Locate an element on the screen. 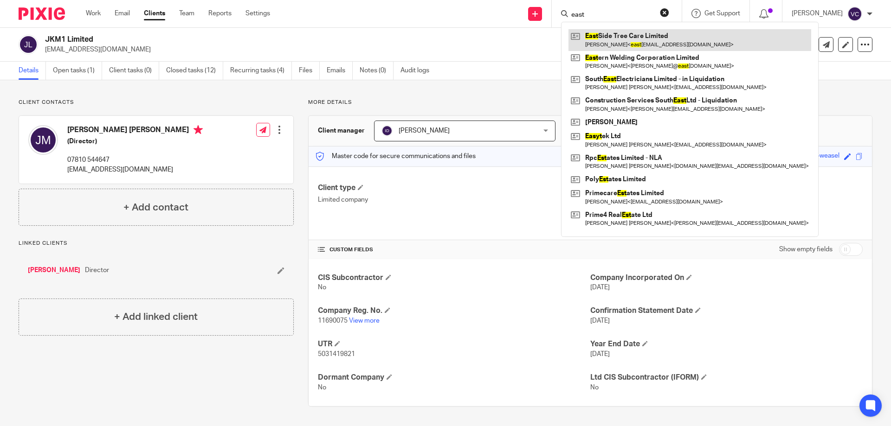  p: More details is located at coordinates (590, 103).